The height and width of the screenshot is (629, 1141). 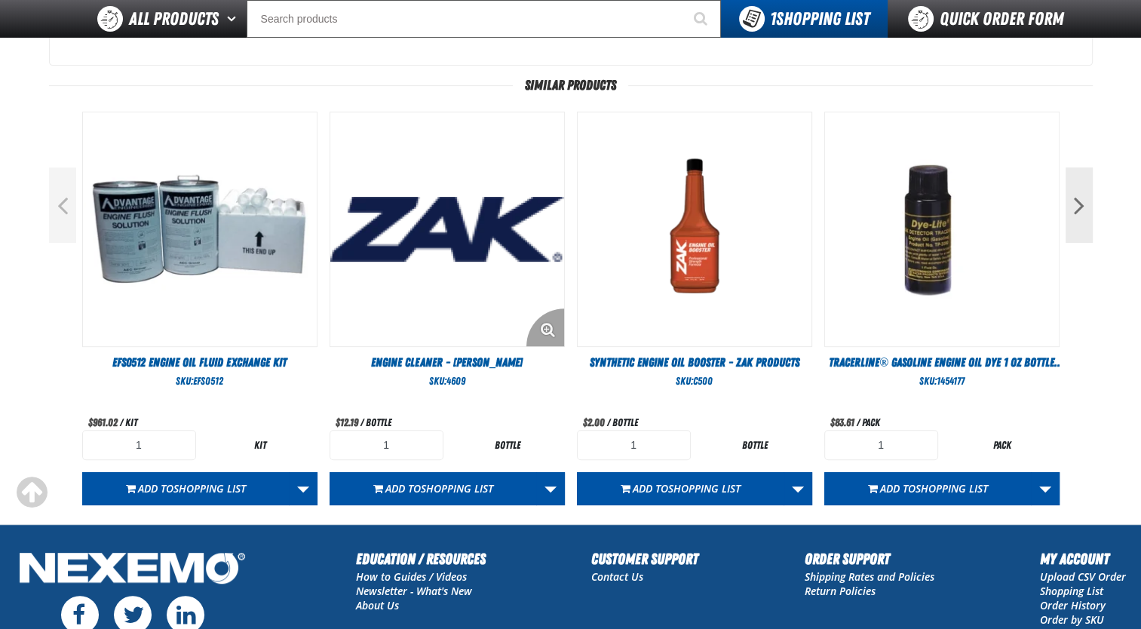 I want to click on img: Engine Cleaner - Johnson's, so click(x=447, y=229).